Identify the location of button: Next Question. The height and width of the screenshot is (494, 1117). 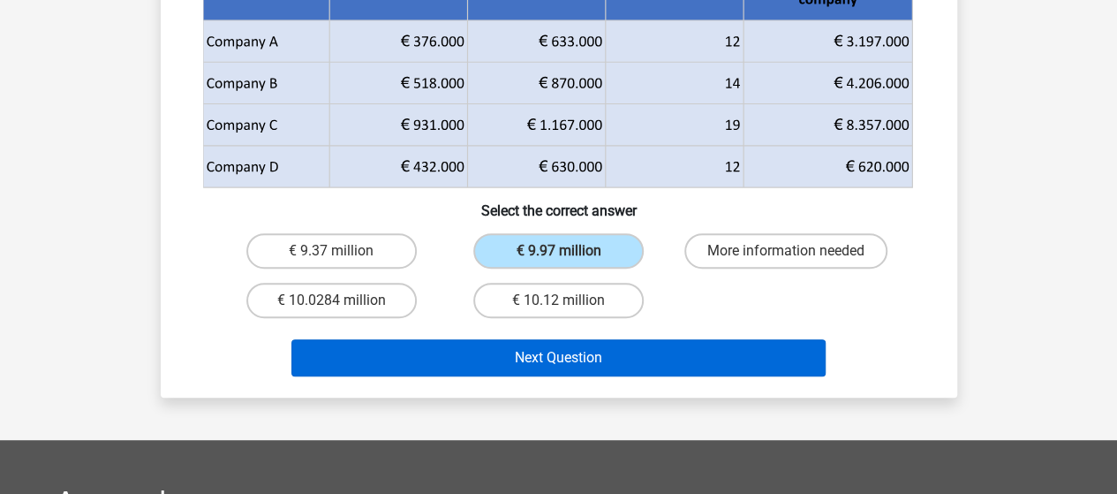
(558, 358).